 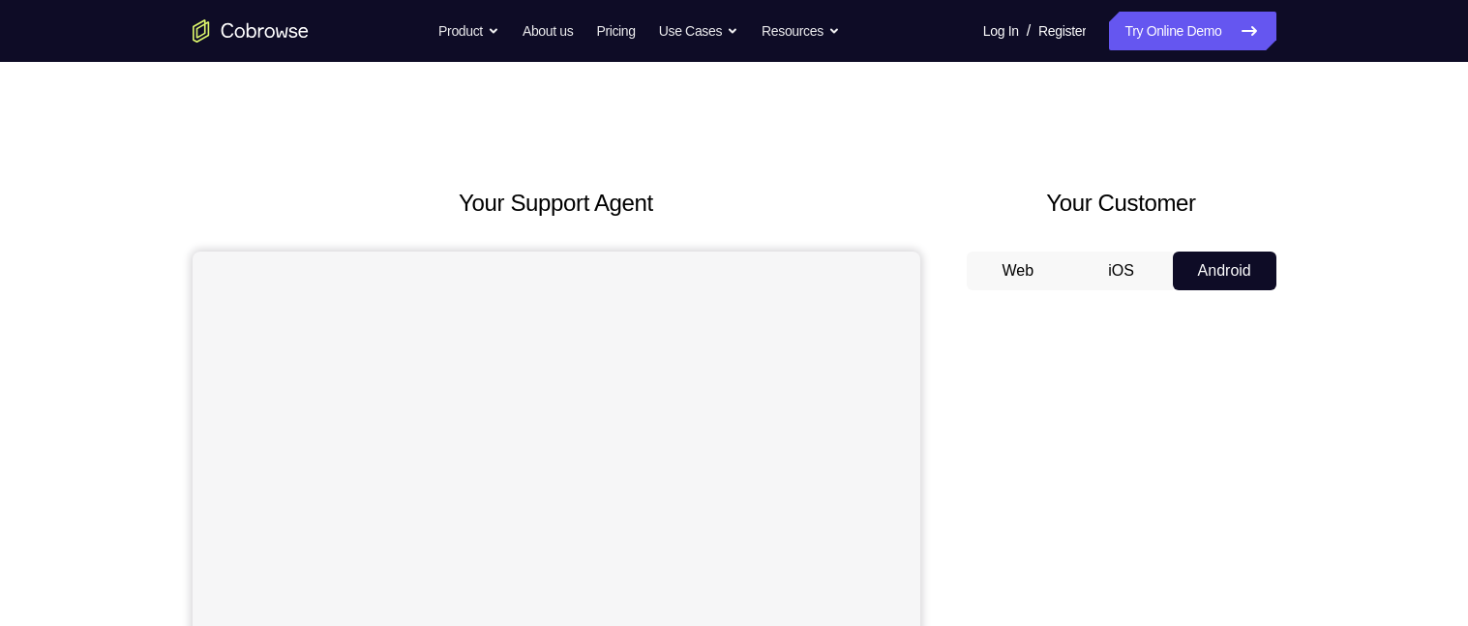 What do you see at coordinates (1121, 271) in the screenshot?
I see `button: iOS` at bounding box center [1121, 271].